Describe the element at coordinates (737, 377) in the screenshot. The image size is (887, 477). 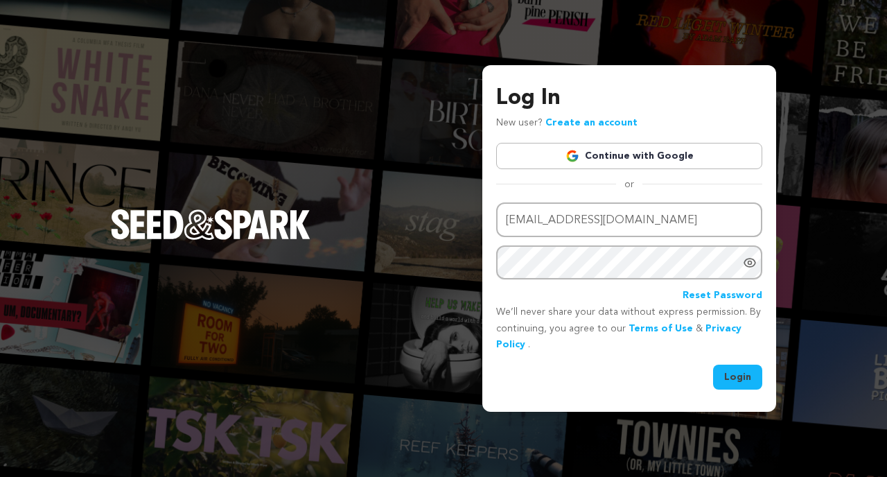
I see `button: Login` at that location.